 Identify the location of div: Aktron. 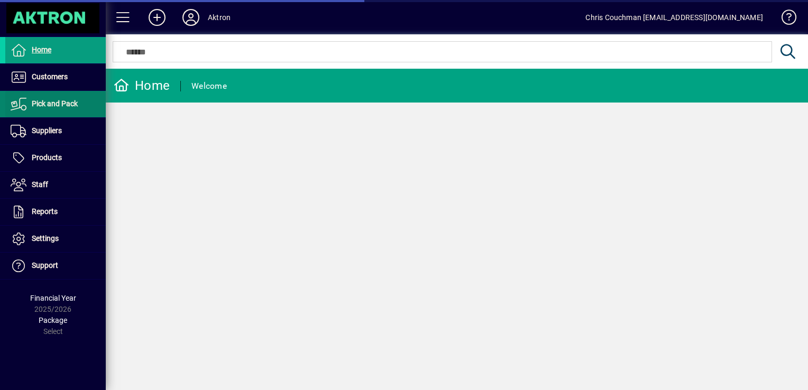
(219, 17).